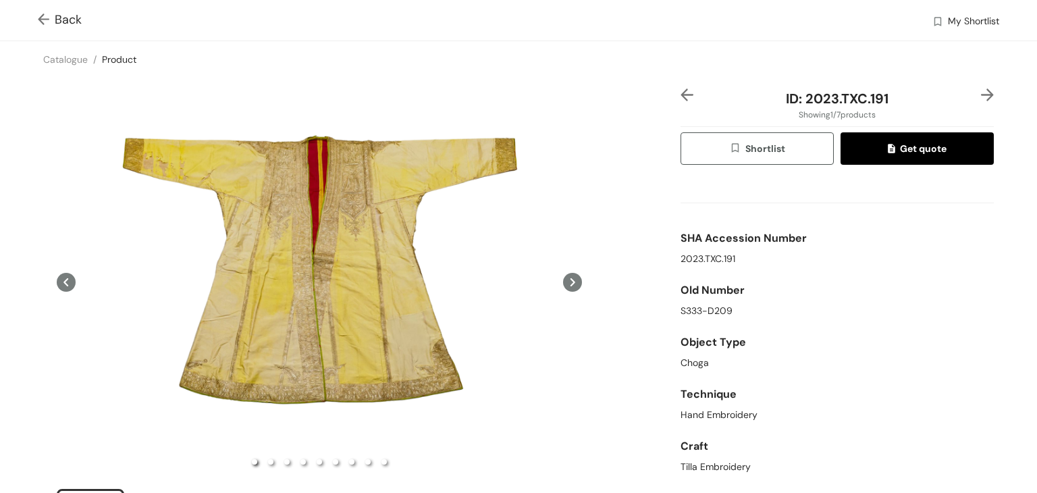  Describe the element at coordinates (837, 394) in the screenshot. I see `div: Technique` at that location.